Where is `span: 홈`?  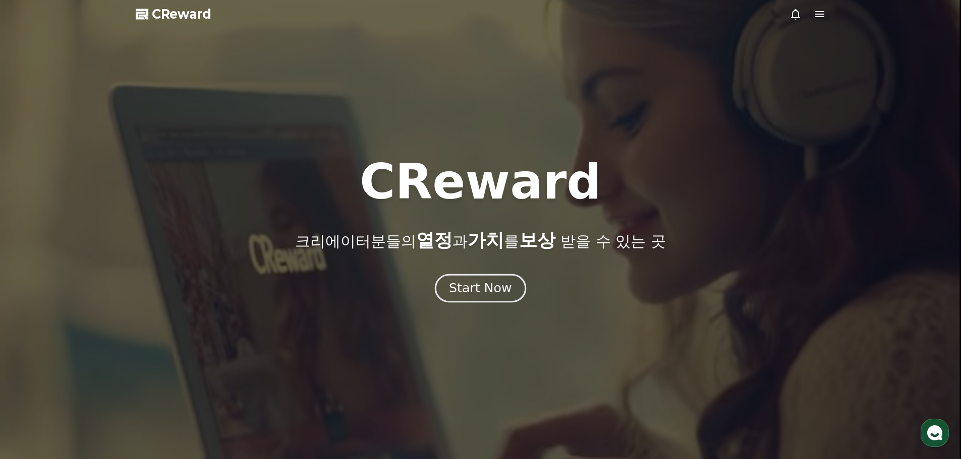 span: 홈 is located at coordinates (35, 339).